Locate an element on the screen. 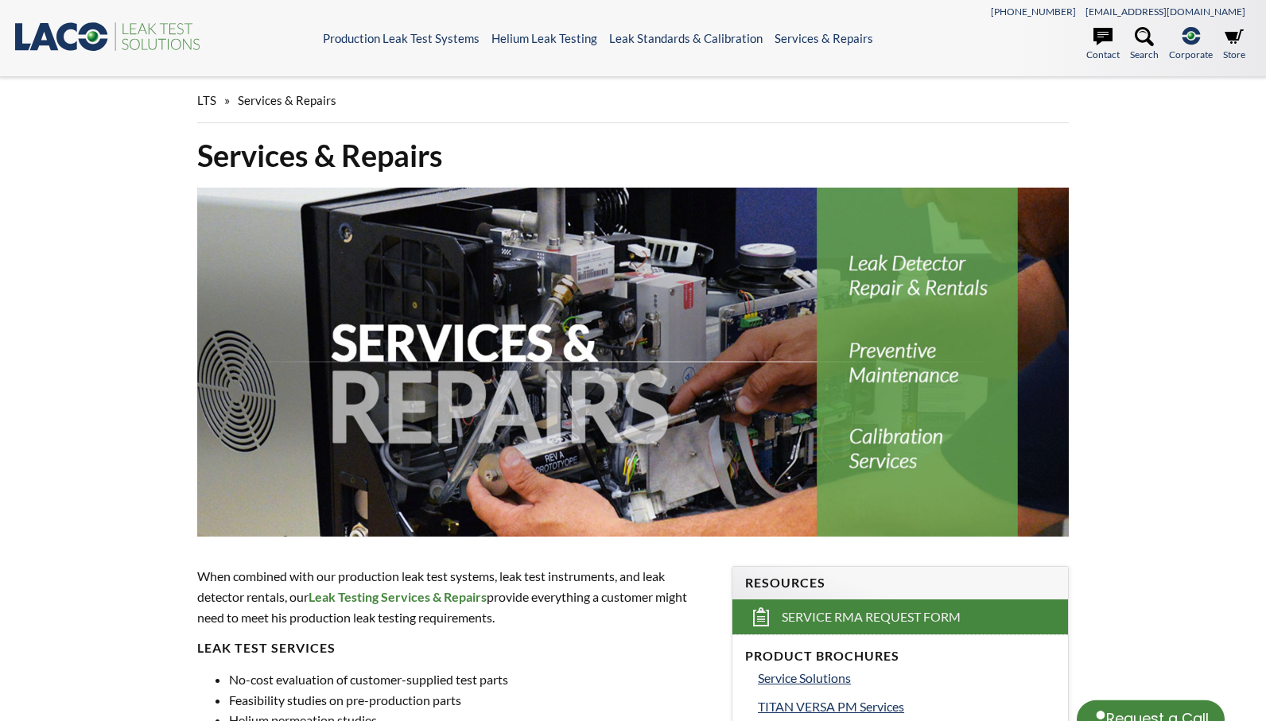  span: TITAN VERSA PM Services is located at coordinates (831, 706).